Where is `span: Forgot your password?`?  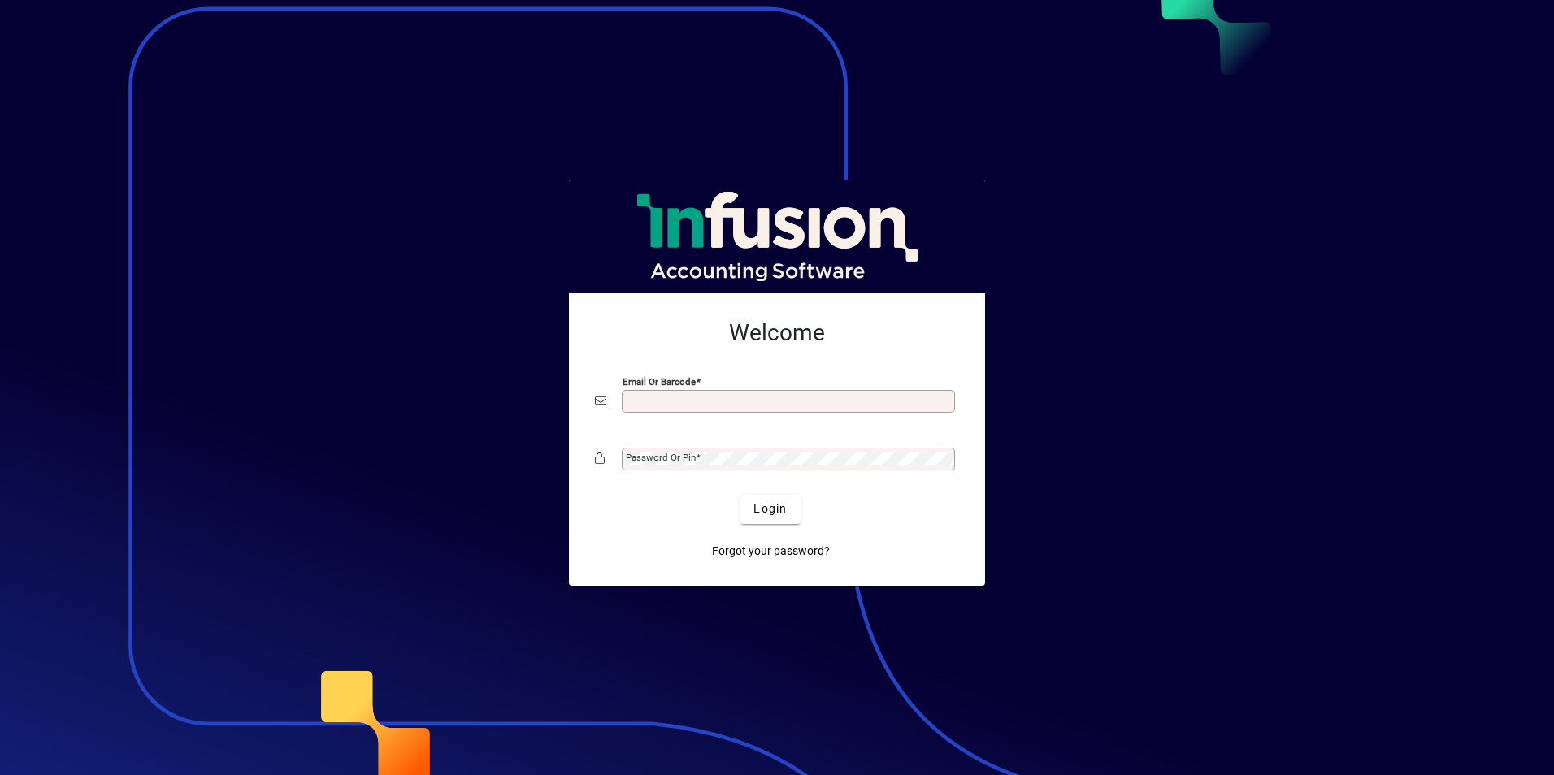 span: Forgot your password? is located at coordinates (770, 551).